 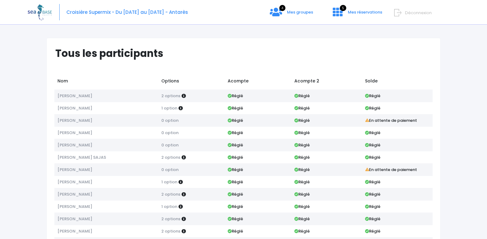 I want to click on h1: Tous les participants, so click(x=246, y=53).